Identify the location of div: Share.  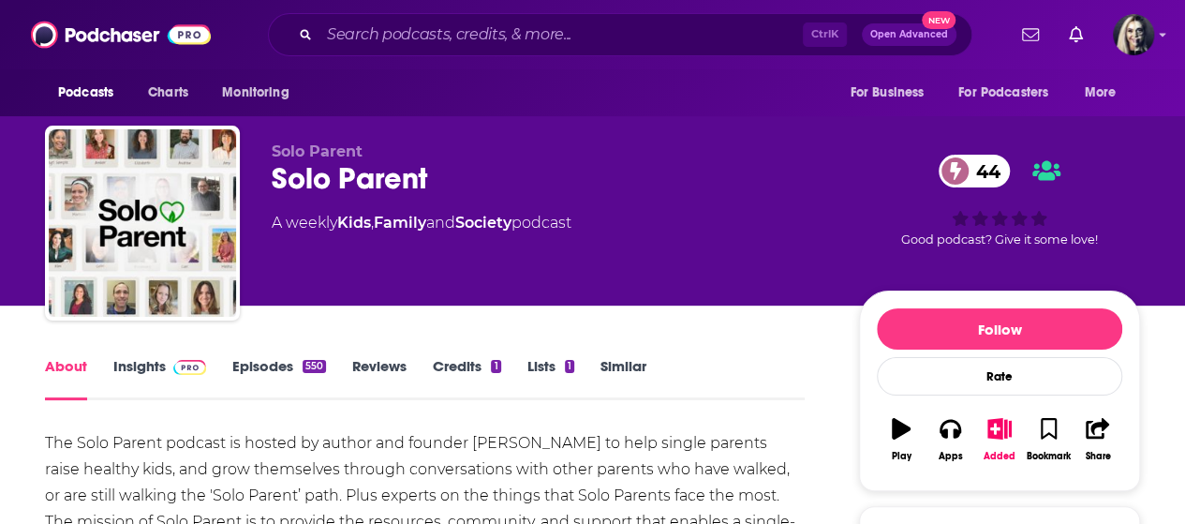
(1097, 456).